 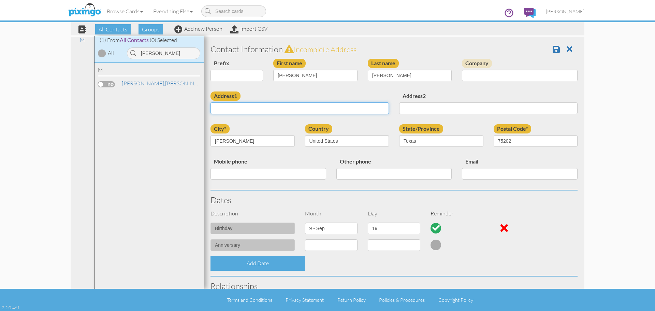 I want to click on label: Country, so click(x=318, y=129).